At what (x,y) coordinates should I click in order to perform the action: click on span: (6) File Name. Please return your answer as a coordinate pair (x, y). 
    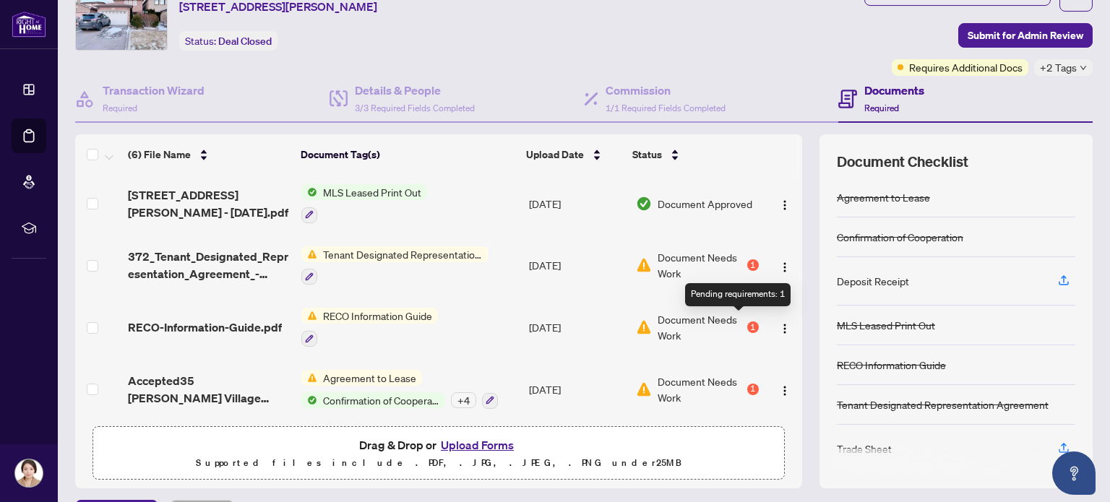
    Looking at the image, I should click on (159, 155).